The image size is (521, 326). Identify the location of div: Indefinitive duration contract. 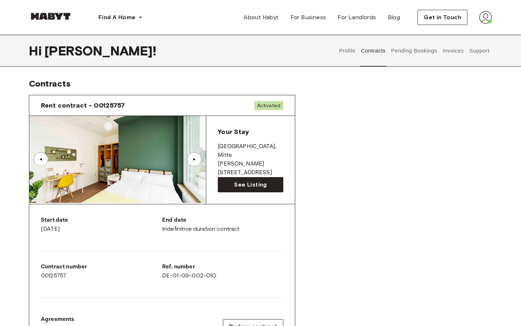
(223, 224).